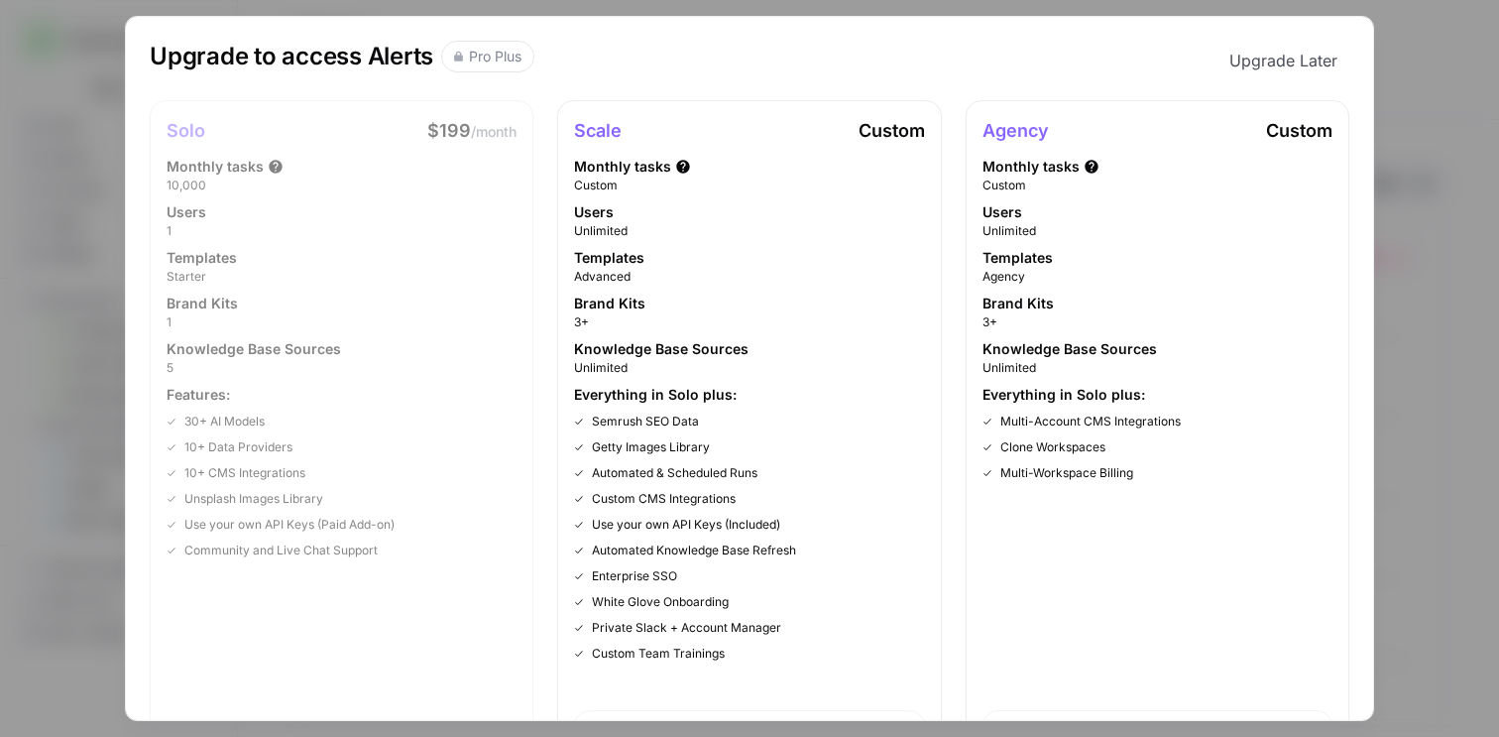 Image resolution: width=1499 pixels, height=737 pixels. I want to click on span: Automated Knowledge Base Refresh, so click(694, 550).